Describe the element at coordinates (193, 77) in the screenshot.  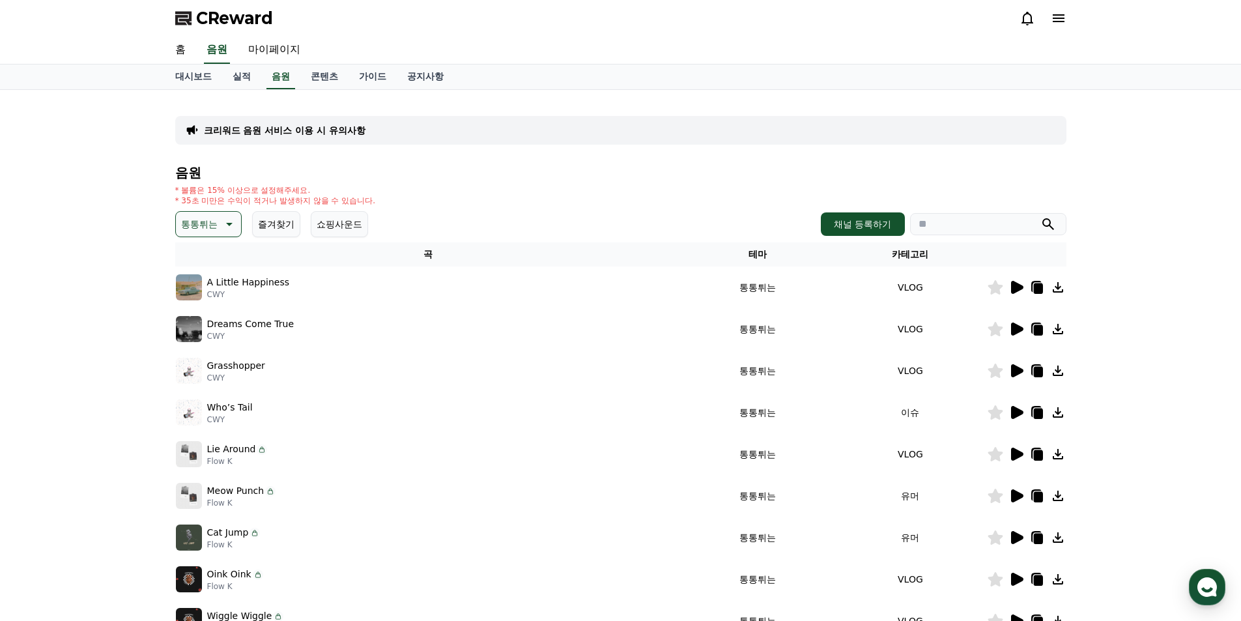
I see `a: 대시보드` at that location.